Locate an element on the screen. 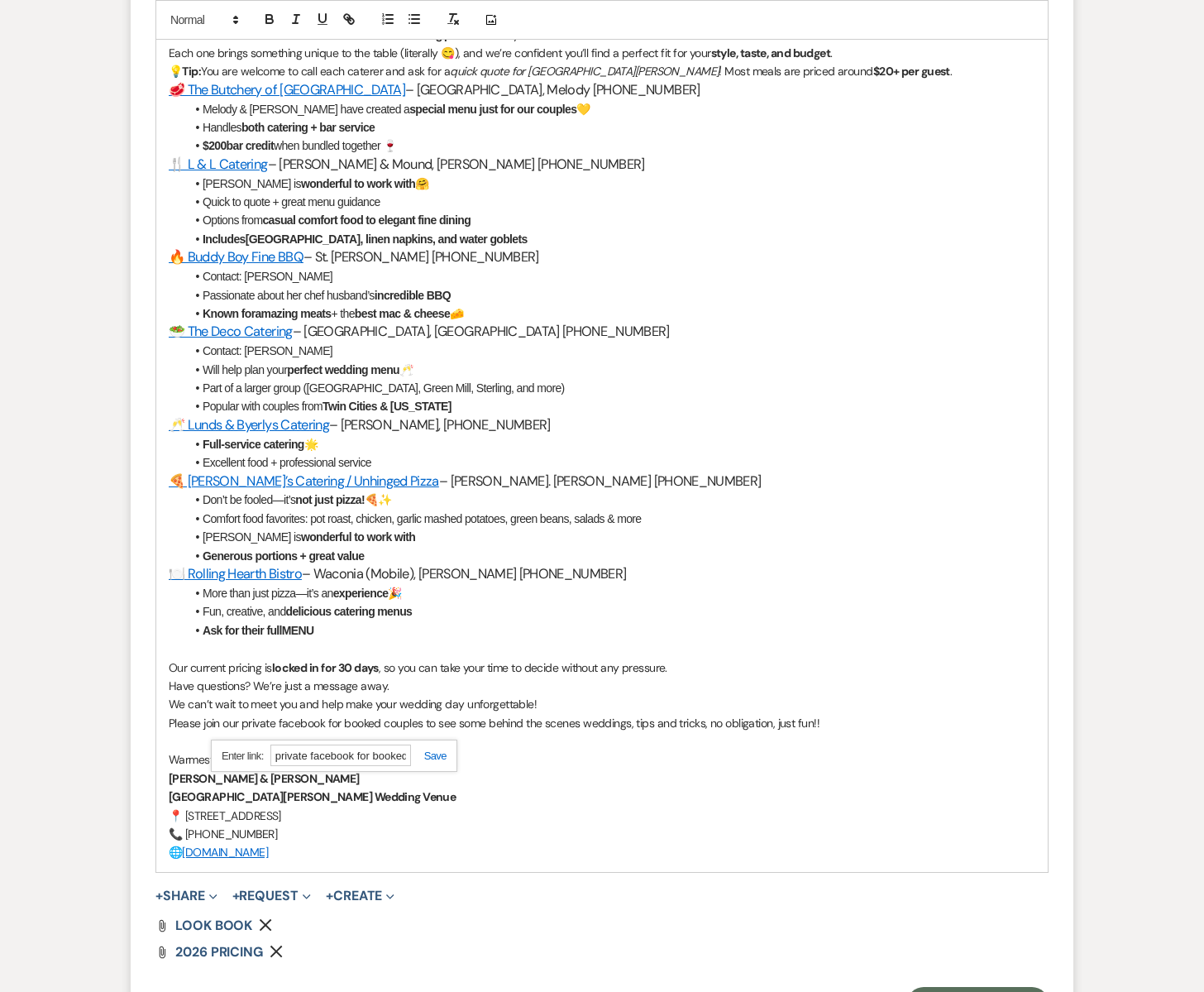 This screenshot has width=1204, height=992. strong: best mac & cheese is located at coordinates (402, 313).